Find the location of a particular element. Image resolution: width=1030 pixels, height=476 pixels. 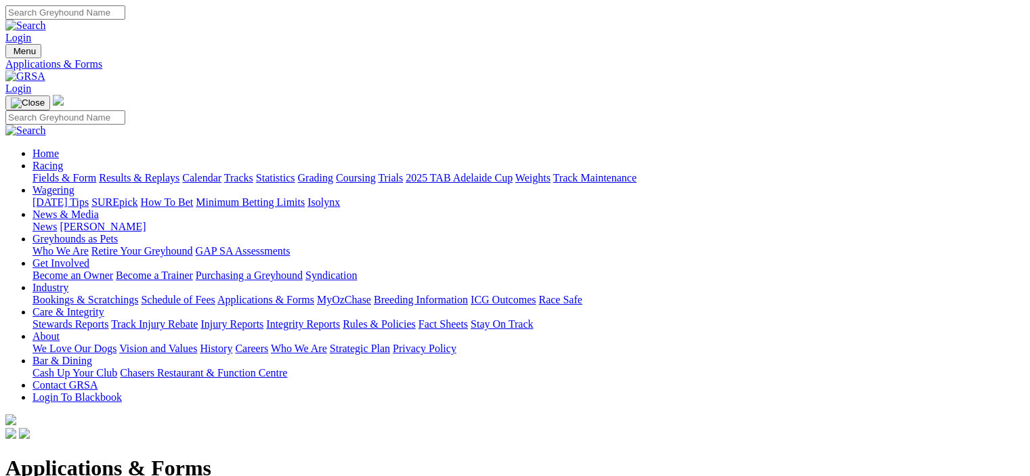

a: 2025 TAB Adelaide Cup is located at coordinates (459, 177).